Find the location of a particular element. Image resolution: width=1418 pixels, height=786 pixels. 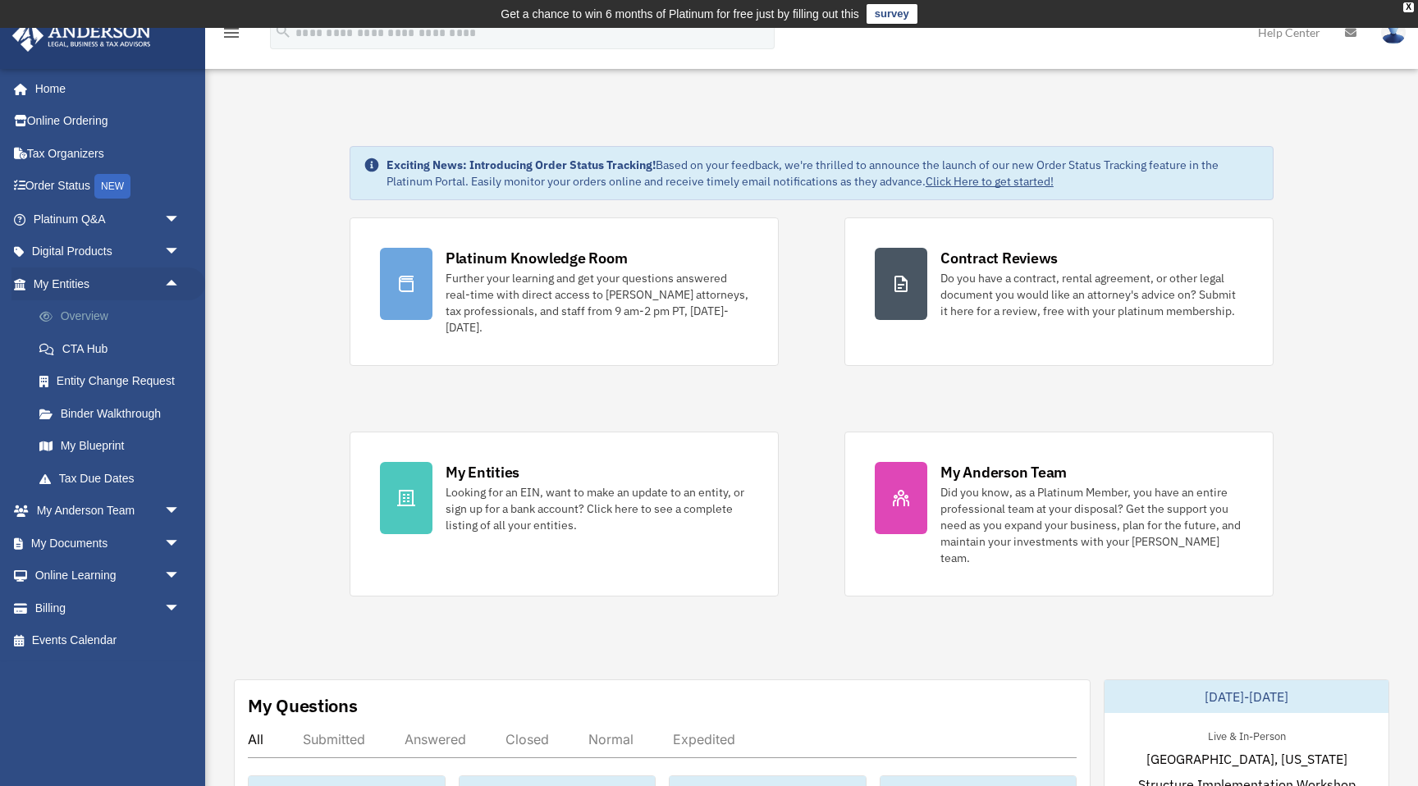

a: CTA Hub is located at coordinates (114, 349).